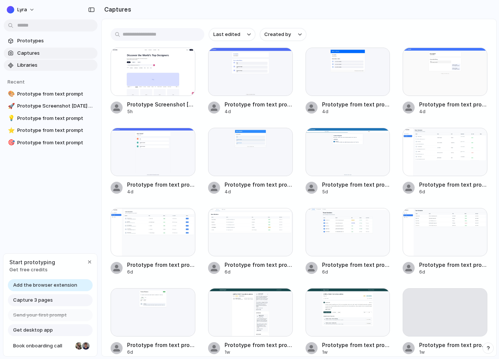 The width and height of the screenshot is (499, 359). Describe the element at coordinates (56, 53) in the screenshot. I see `span: Captures` at that location.